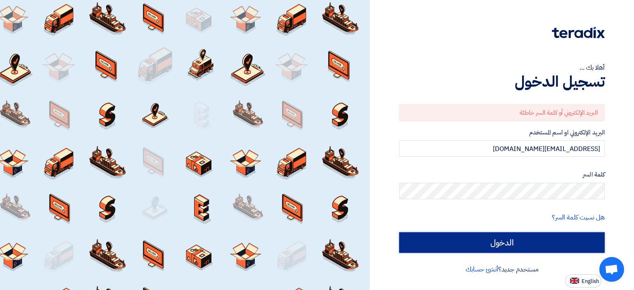 The height and width of the screenshot is (290, 634). I want to click on div: مستخدم جديد؟, so click(502, 269).